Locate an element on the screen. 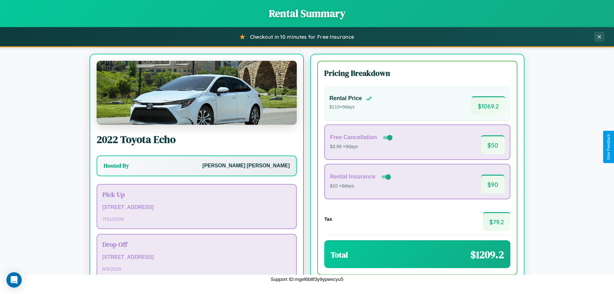  span: $ 50 is located at coordinates (493, 145).